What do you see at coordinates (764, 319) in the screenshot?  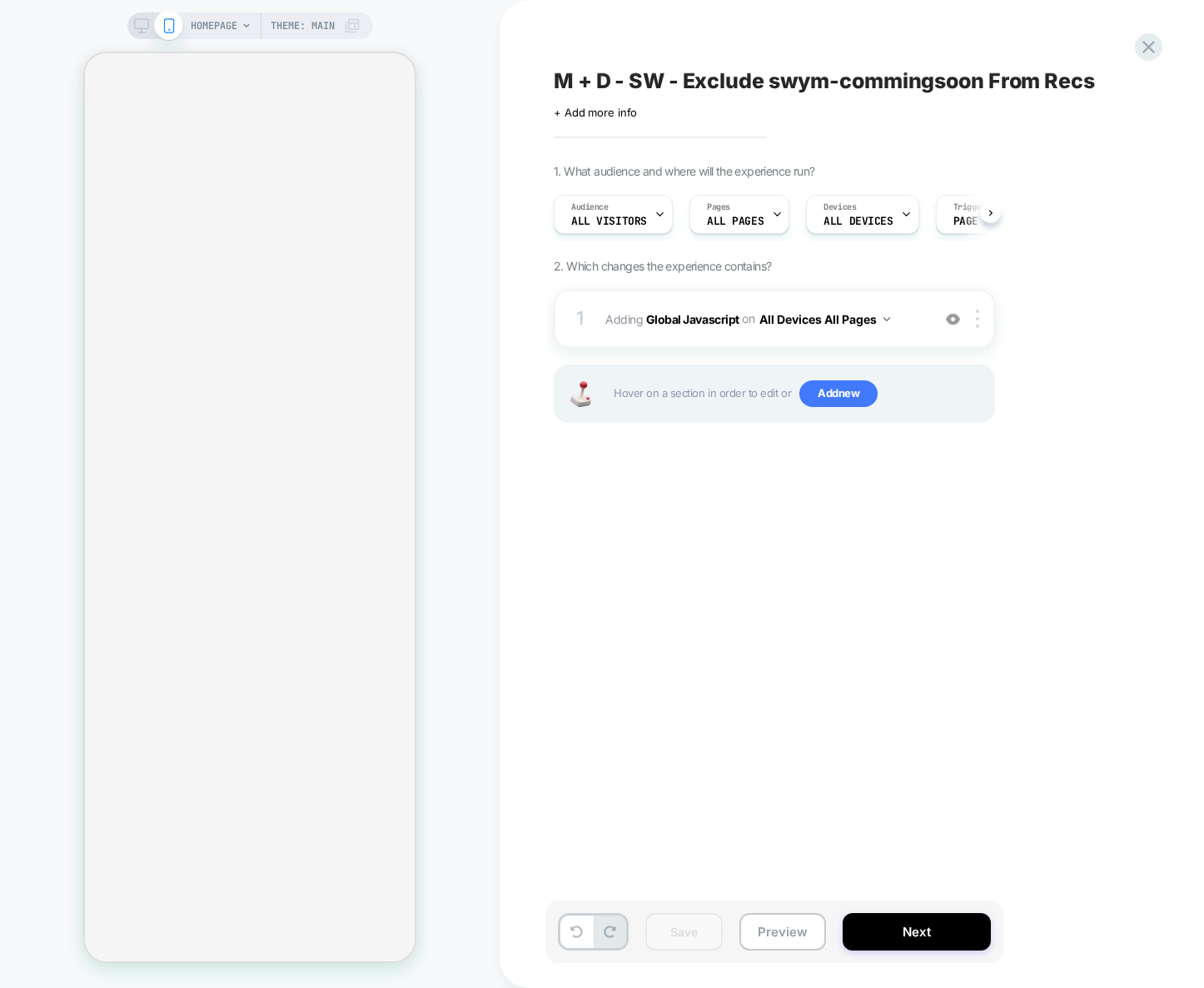 I see `span: Adding` at bounding box center [764, 319].